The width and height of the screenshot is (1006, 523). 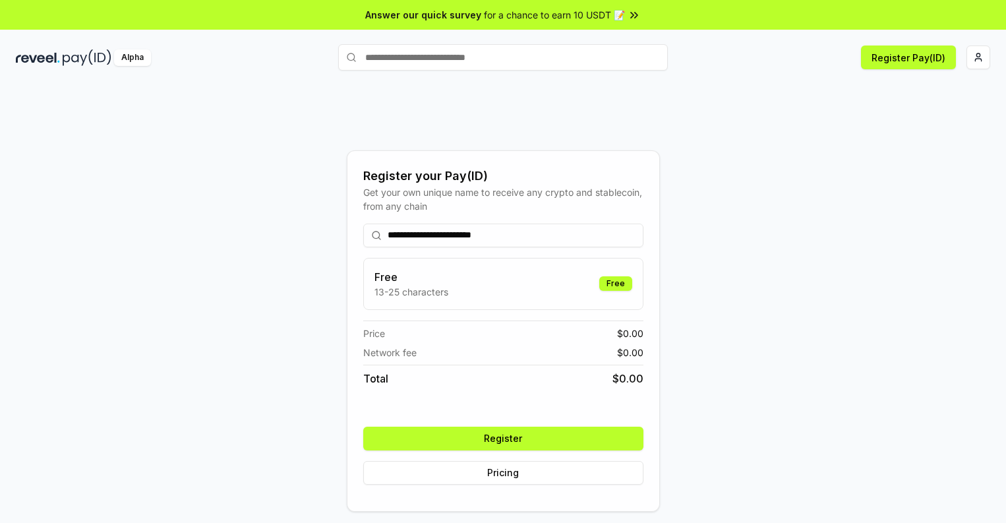 What do you see at coordinates (616, 284) in the screenshot?
I see `div: Free` at bounding box center [616, 284].